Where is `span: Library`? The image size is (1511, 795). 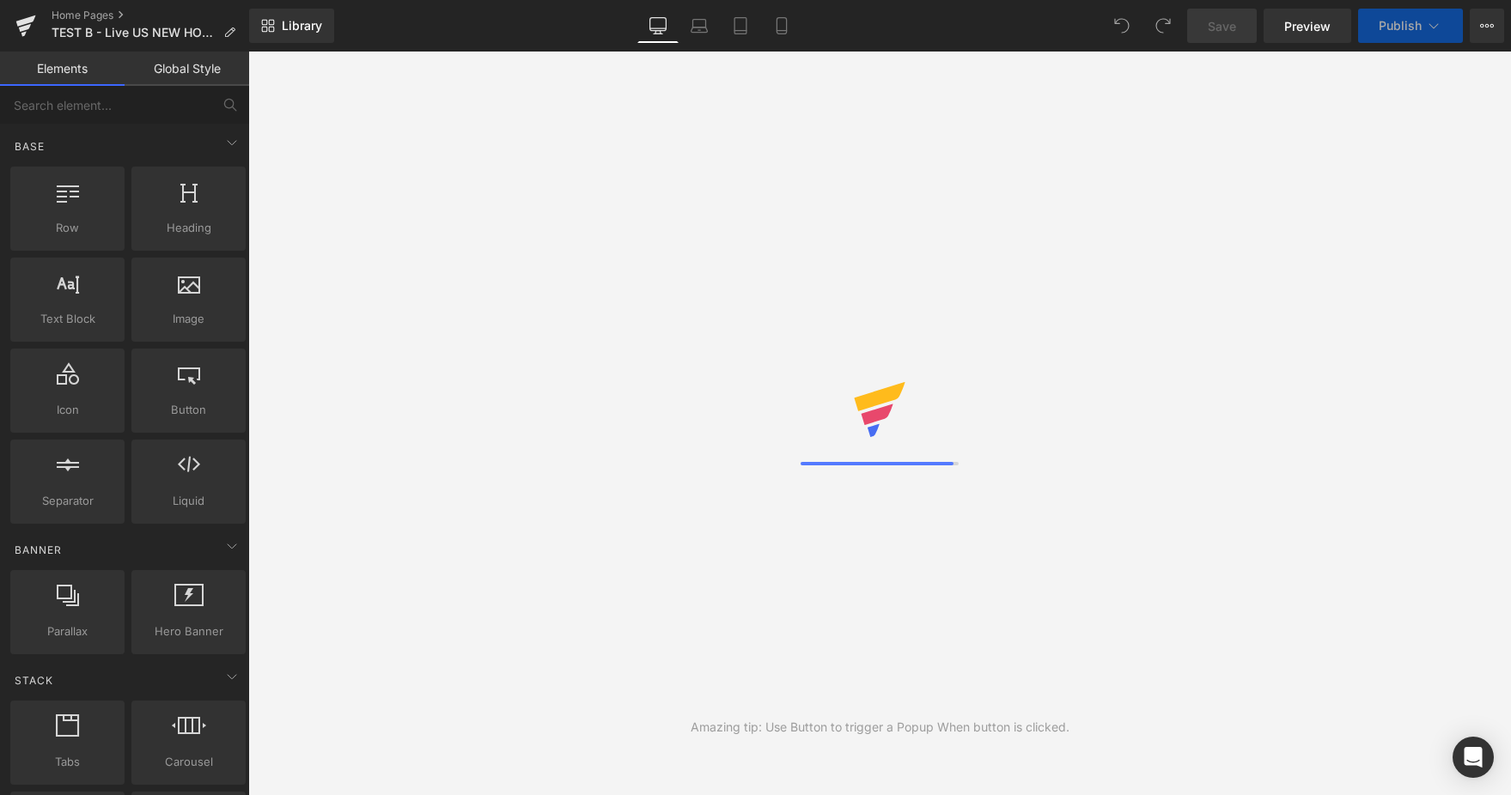 span: Library is located at coordinates (302, 26).